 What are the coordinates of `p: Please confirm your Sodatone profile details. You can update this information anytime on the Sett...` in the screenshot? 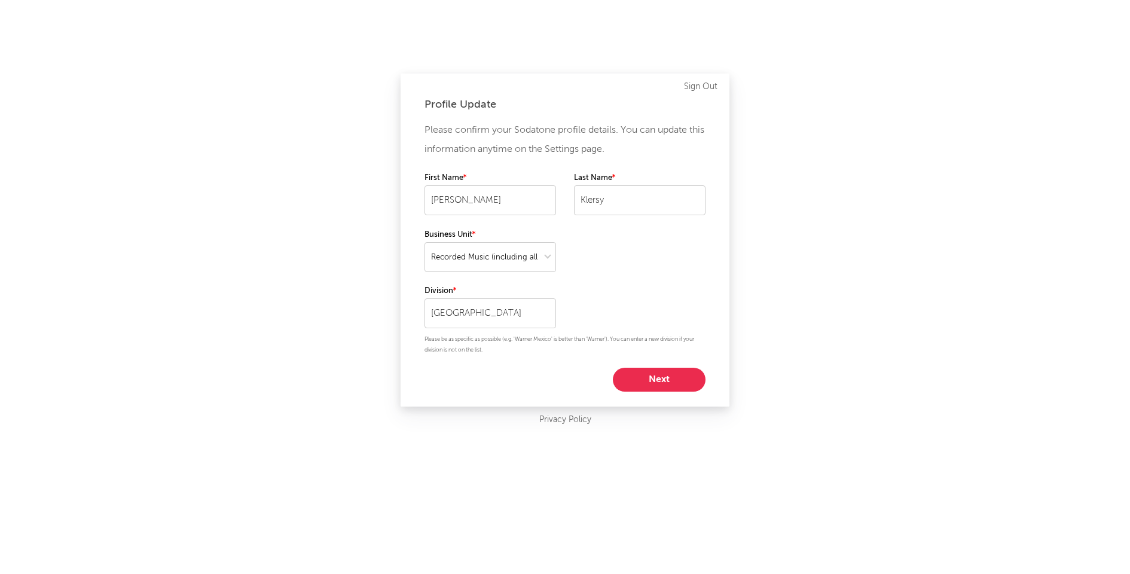 It's located at (565, 140).